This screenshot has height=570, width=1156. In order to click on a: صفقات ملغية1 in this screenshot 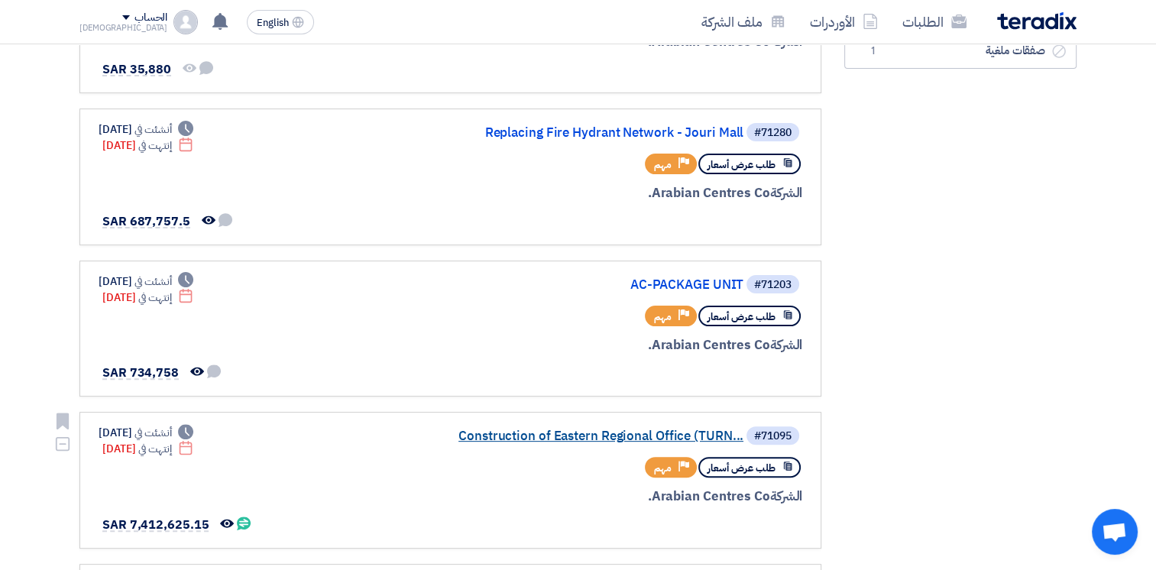, I will do `click(961, 50)`.